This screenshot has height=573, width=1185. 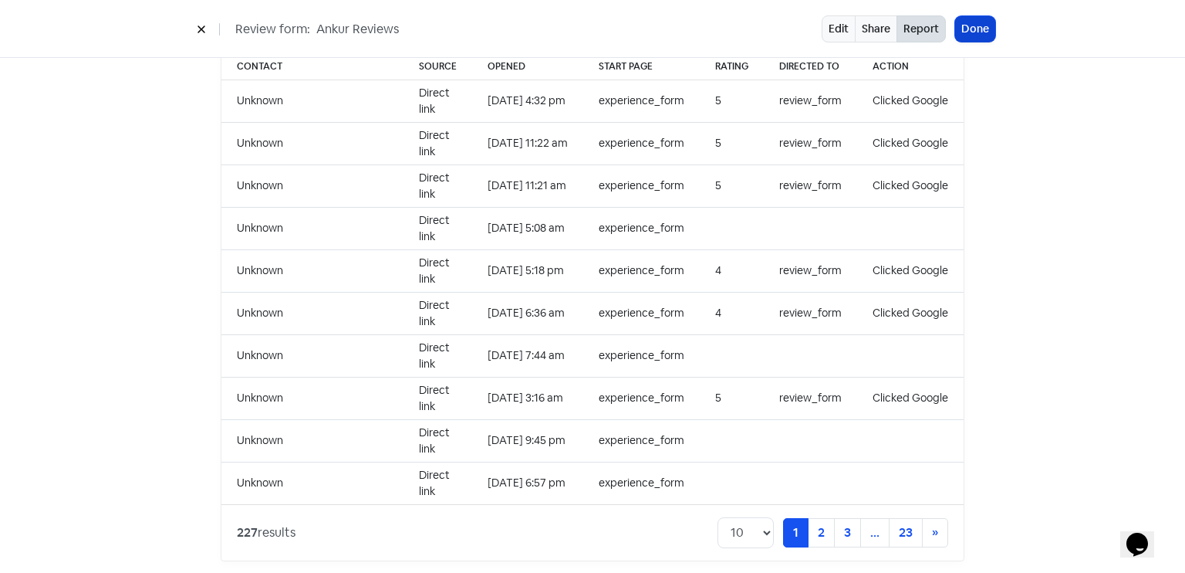 I want to click on button: Done, so click(x=975, y=29).